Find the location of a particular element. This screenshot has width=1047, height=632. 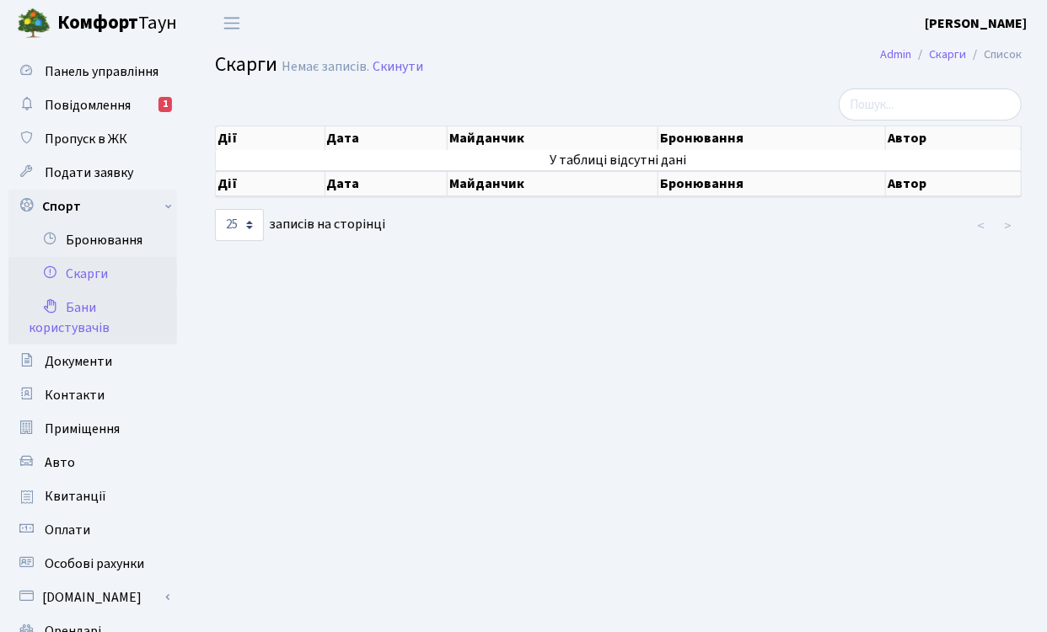

span: Документи is located at coordinates (78, 362).